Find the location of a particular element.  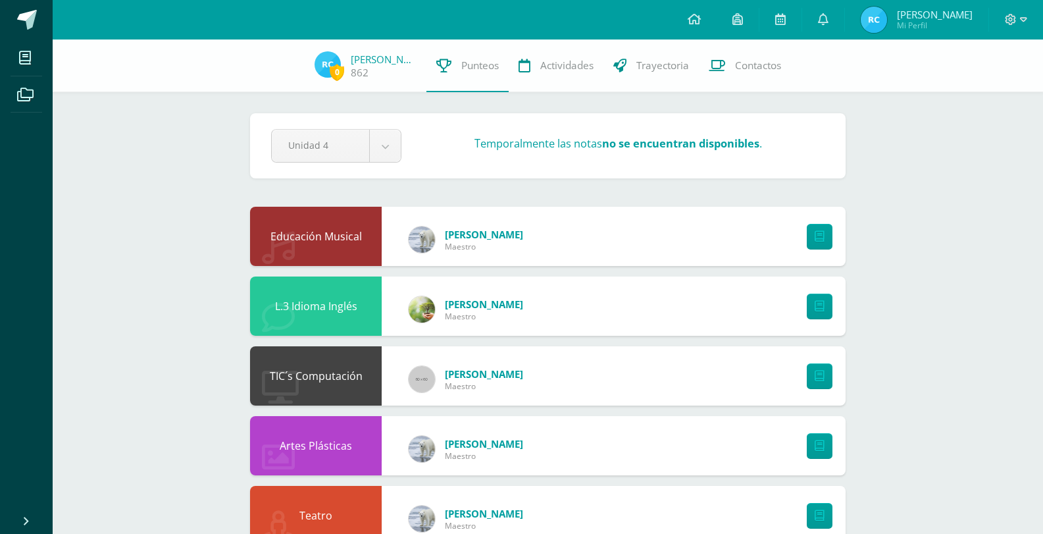

a: Actividades is located at coordinates (556, 66).